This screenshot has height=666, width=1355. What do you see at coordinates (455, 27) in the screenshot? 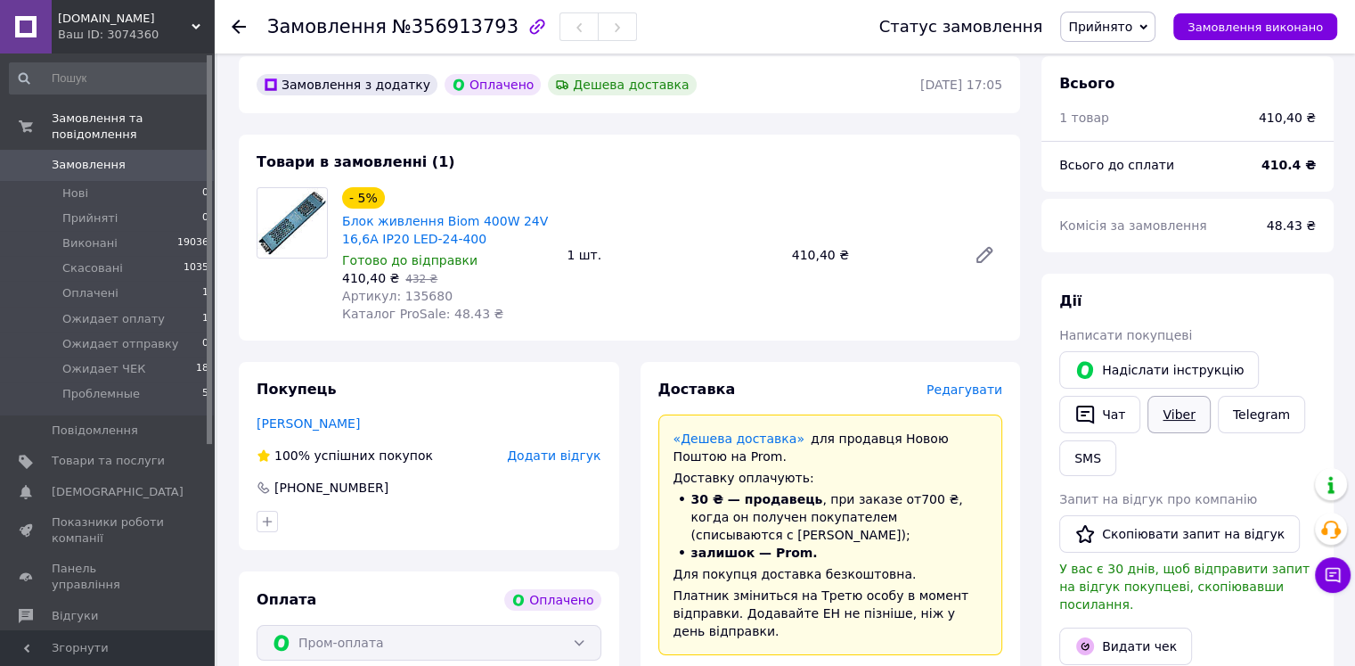
I see `span: №356913793` at bounding box center [455, 27].